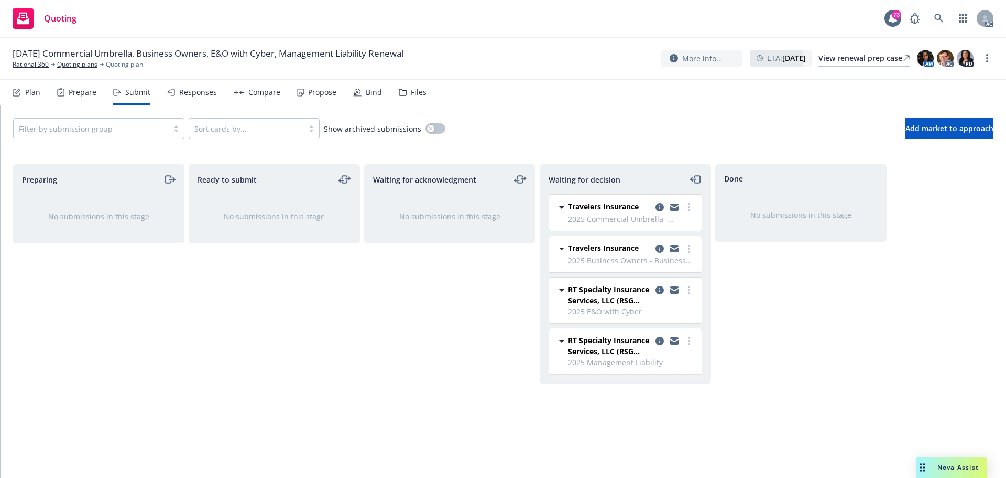 The height and width of the screenshot is (478, 1006). Describe the element at coordinates (373, 128) in the screenshot. I see `span: Show archived submissions` at that location.